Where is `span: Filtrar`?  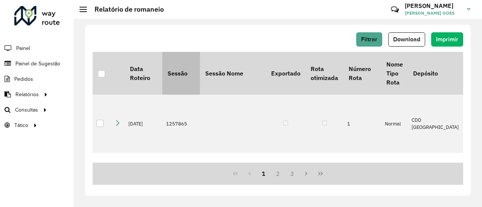 span: Filtrar is located at coordinates (369, 39).